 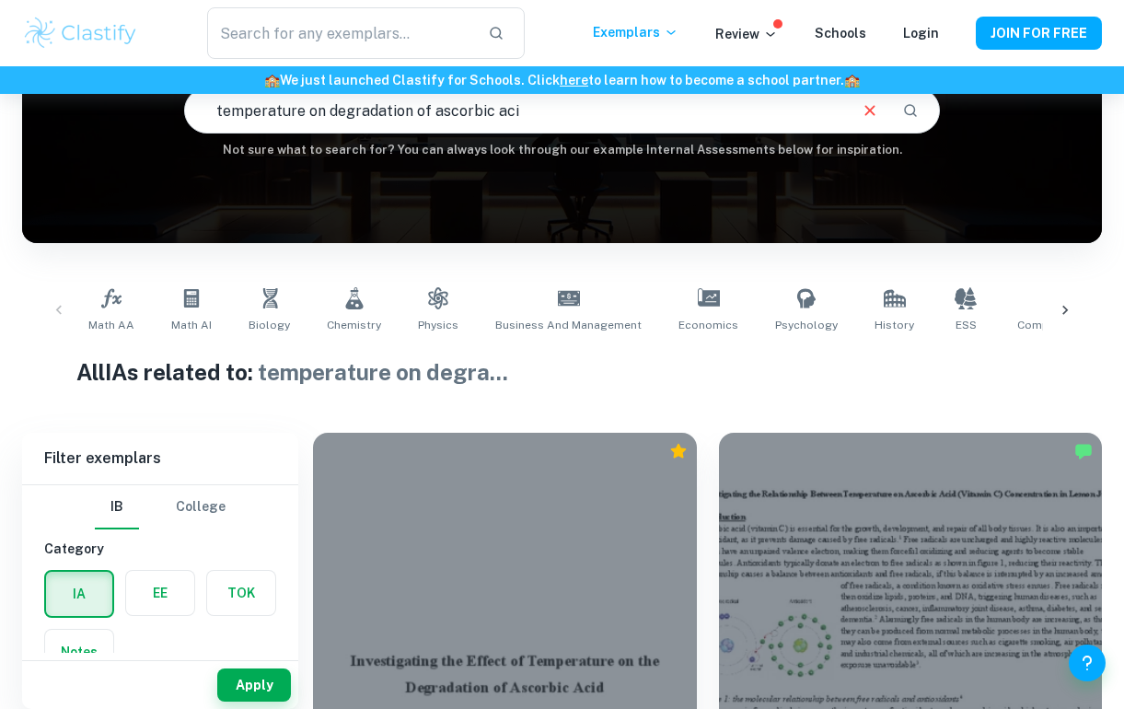 I want to click on button: IB, so click(x=117, y=507).